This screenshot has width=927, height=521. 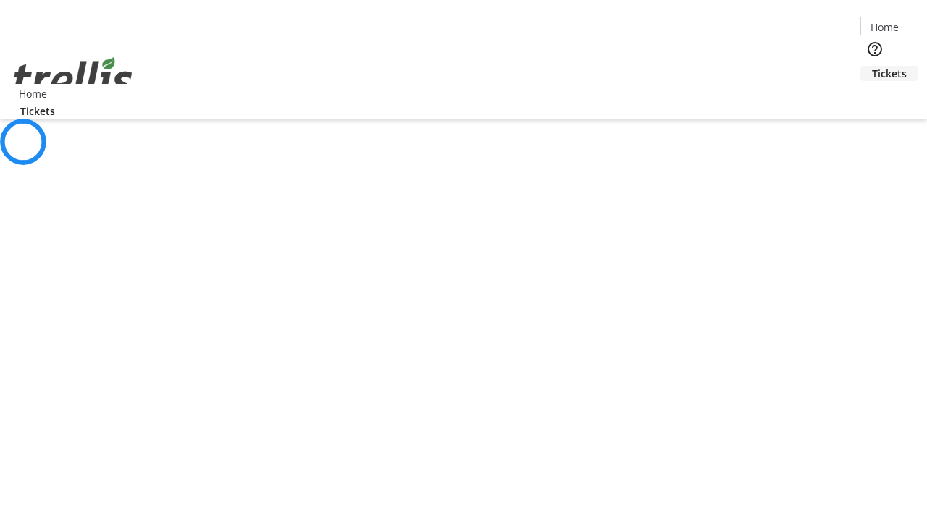 What do you see at coordinates (73, 78) in the screenshot?
I see `img: Orient E2E Organization EVafVybPio's Logo` at bounding box center [73, 78].